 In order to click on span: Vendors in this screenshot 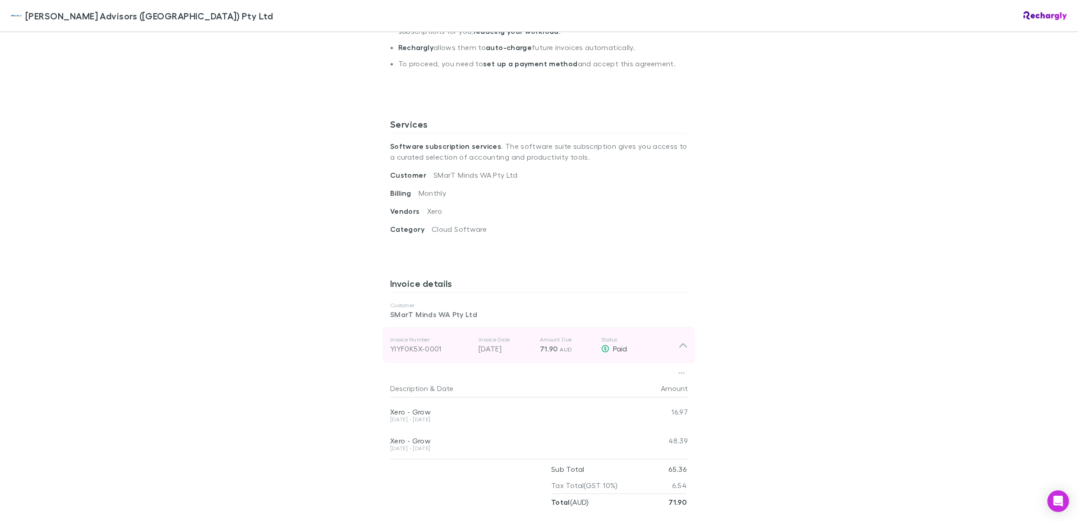, I will do `click(408, 211)`.